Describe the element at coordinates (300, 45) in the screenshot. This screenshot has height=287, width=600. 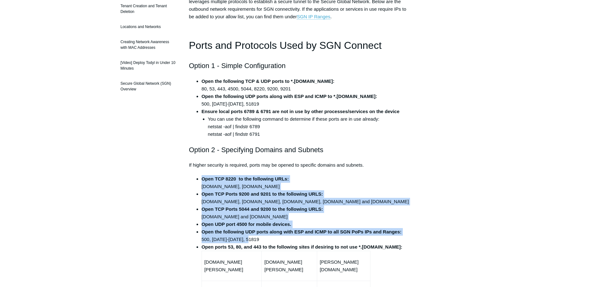
I see `h1: Ports and Protocols Used by SGN Connect` at that location.